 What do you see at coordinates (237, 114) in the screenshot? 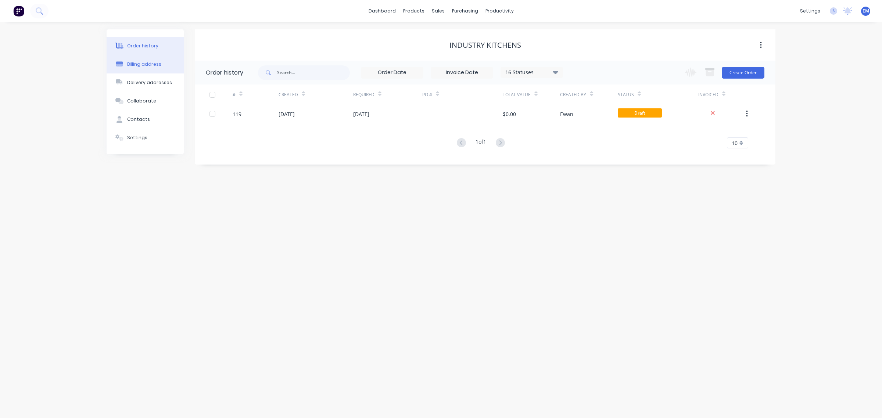
I see `div: 119` at bounding box center [237, 114].